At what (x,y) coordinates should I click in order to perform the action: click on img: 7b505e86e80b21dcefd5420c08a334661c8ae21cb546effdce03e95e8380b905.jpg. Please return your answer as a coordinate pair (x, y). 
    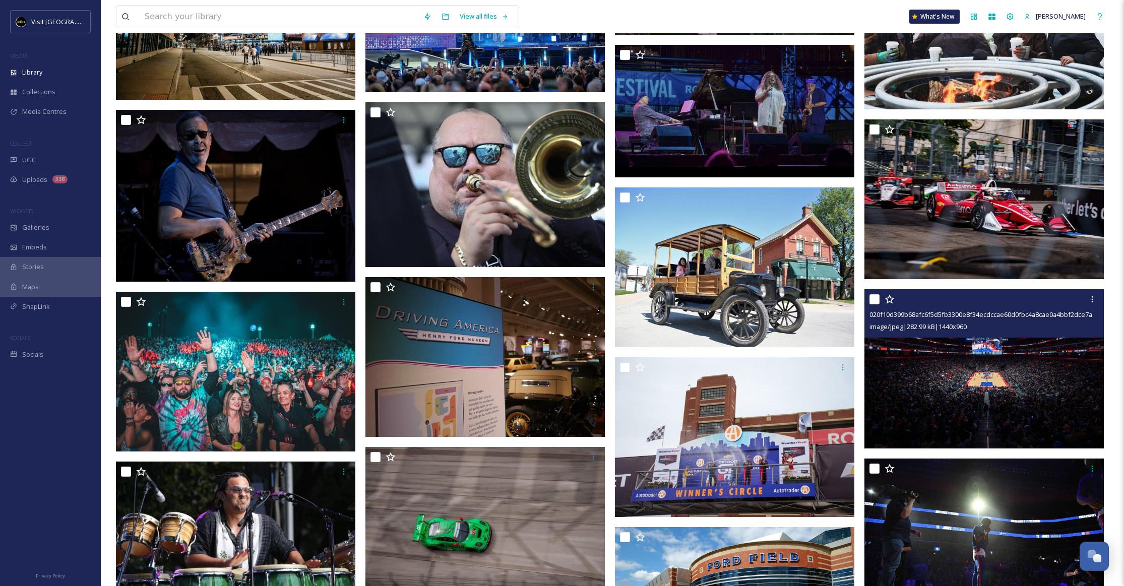
    Looking at the image, I should click on (485, 185).